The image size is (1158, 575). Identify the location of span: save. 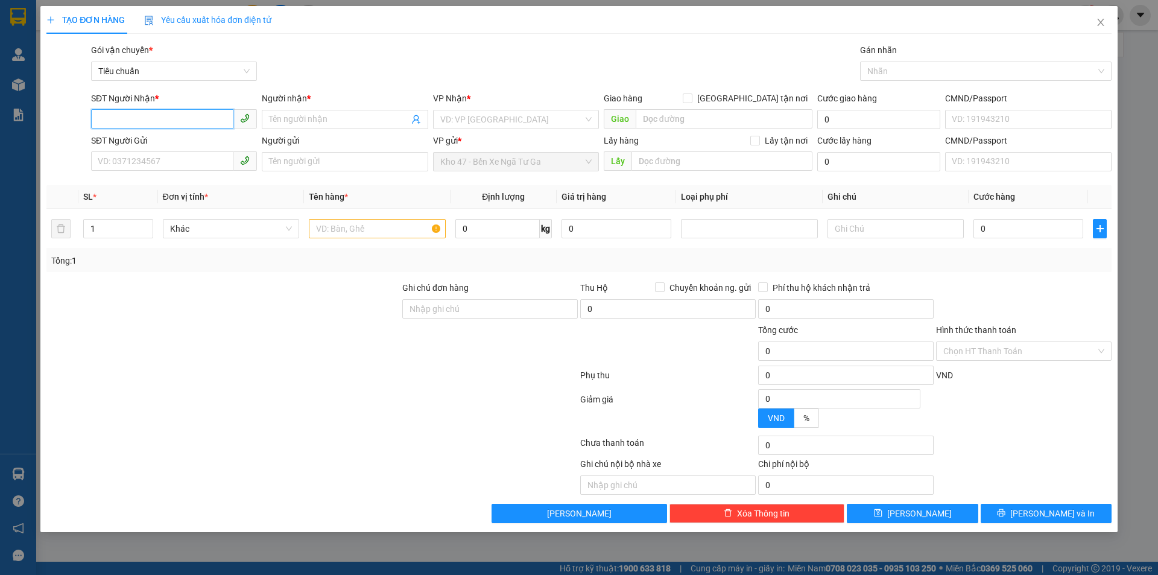
(878, 513).